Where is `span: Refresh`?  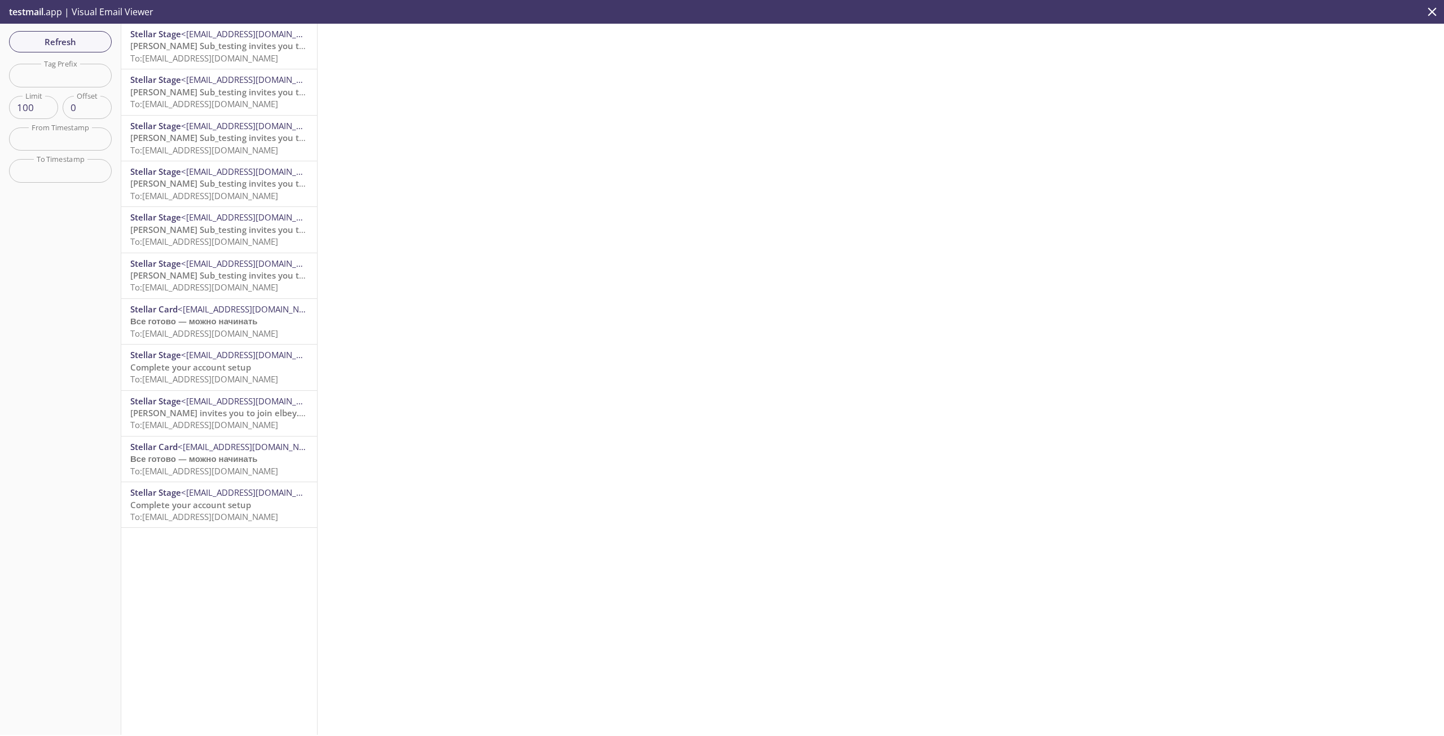 span: Refresh is located at coordinates (60, 42).